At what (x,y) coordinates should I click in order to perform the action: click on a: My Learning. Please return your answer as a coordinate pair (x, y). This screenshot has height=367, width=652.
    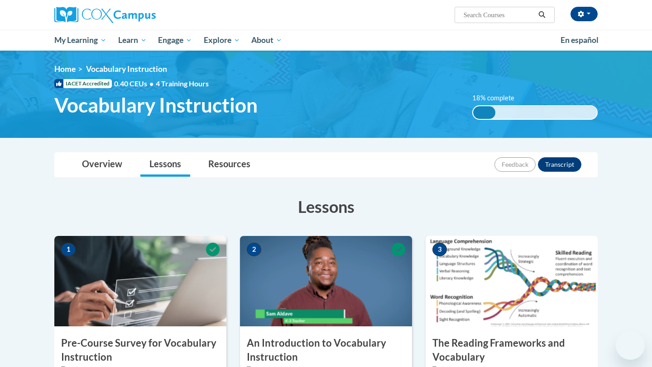
    Looking at the image, I should click on (80, 40).